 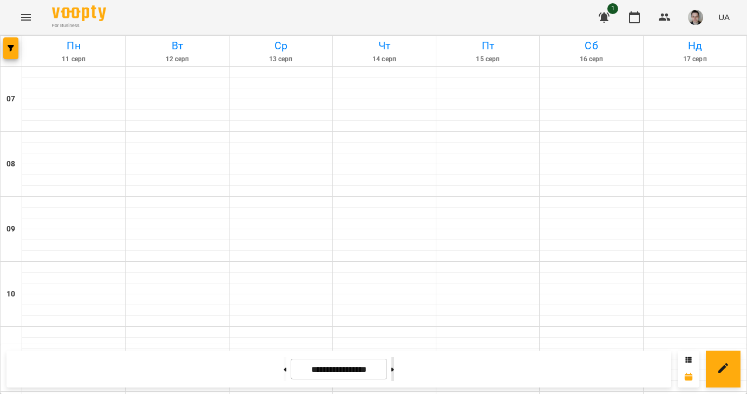 What do you see at coordinates (74, 45) in the screenshot?
I see `h6: Пн` at bounding box center [74, 45].